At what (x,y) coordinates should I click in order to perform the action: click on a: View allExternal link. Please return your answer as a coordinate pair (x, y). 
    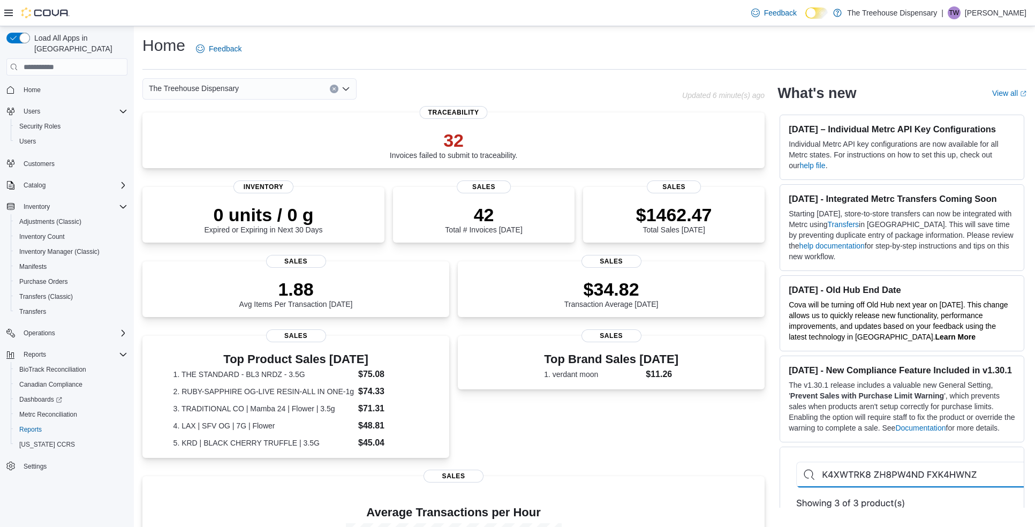
    Looking at the image, I should click on (1010, 93).